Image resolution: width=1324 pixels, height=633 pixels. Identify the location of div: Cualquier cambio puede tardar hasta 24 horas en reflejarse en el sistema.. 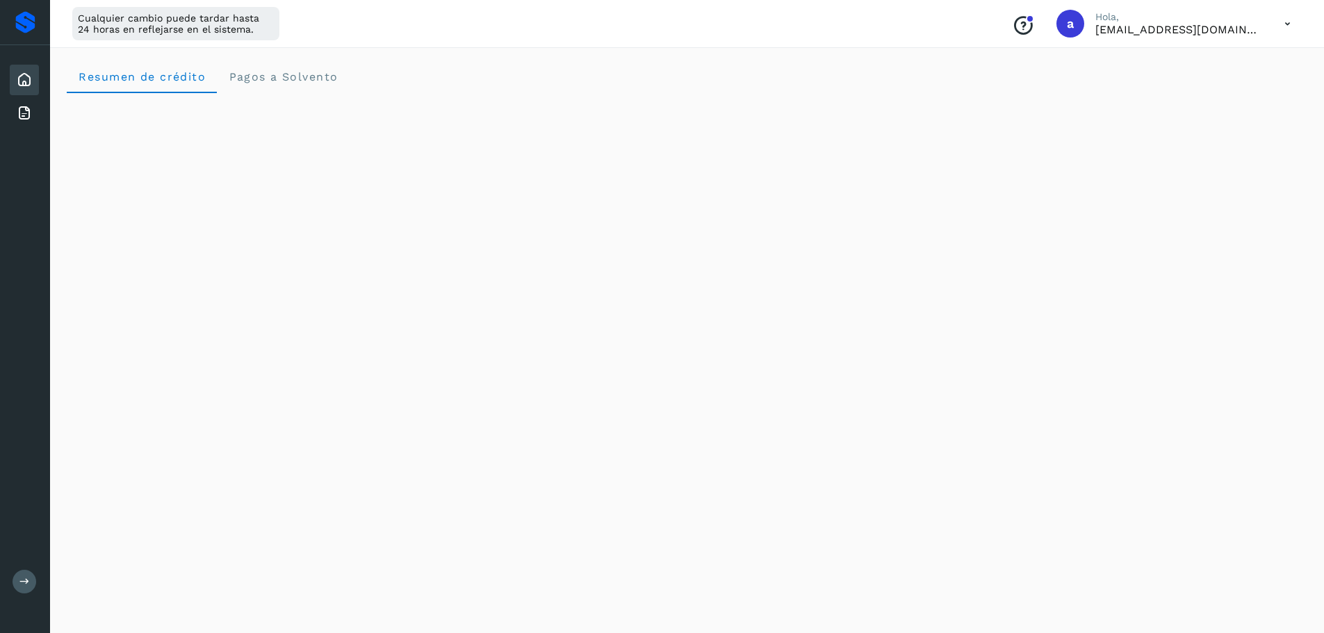
(176, 24).